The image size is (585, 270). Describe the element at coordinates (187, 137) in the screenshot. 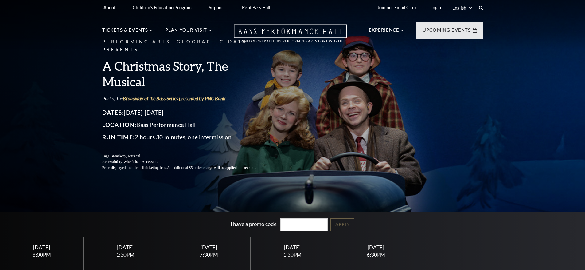

I see `p: 2 hours 30 minutes, one intermission` at that location.